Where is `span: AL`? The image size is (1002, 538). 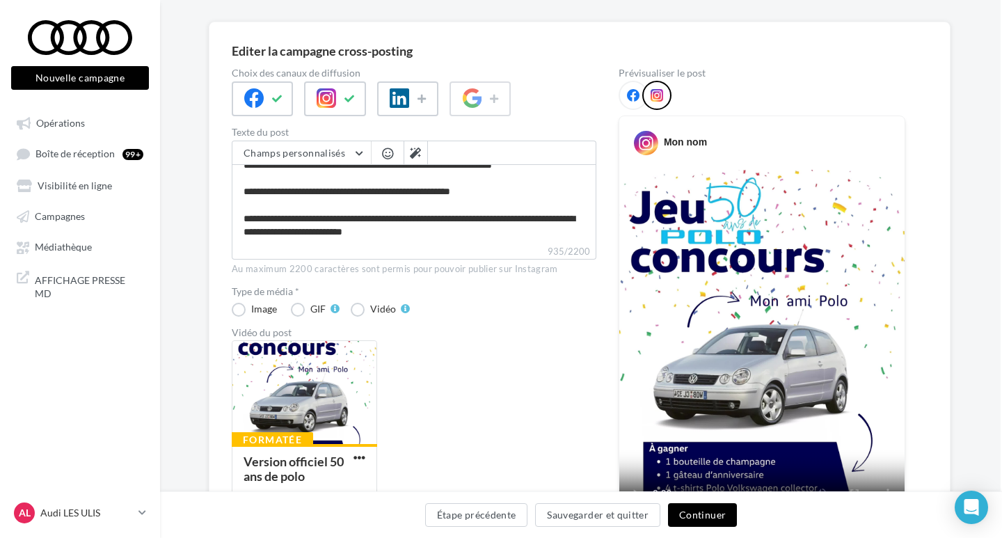
span: AL is located at coordinates (24, 513).